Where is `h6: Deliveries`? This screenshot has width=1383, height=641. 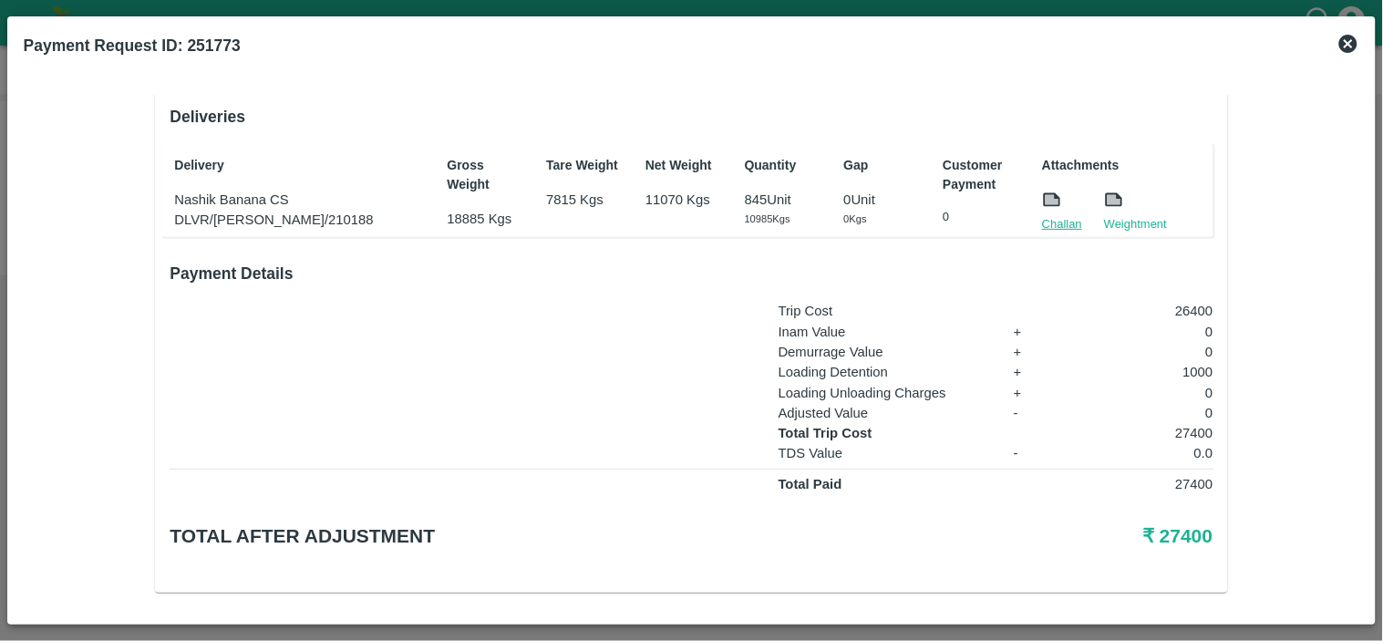
h6: Deliveries is located at coordinates (691, 117).